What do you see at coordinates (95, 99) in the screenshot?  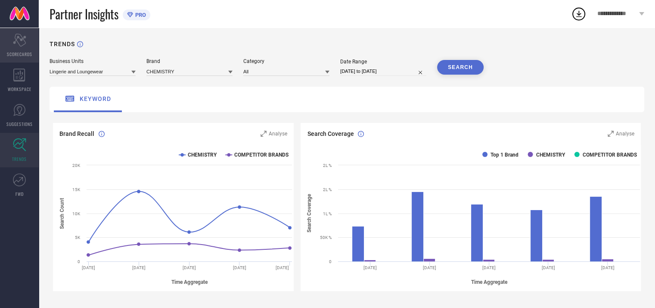 I see `span: keyword` at bounding box center [95, 99].